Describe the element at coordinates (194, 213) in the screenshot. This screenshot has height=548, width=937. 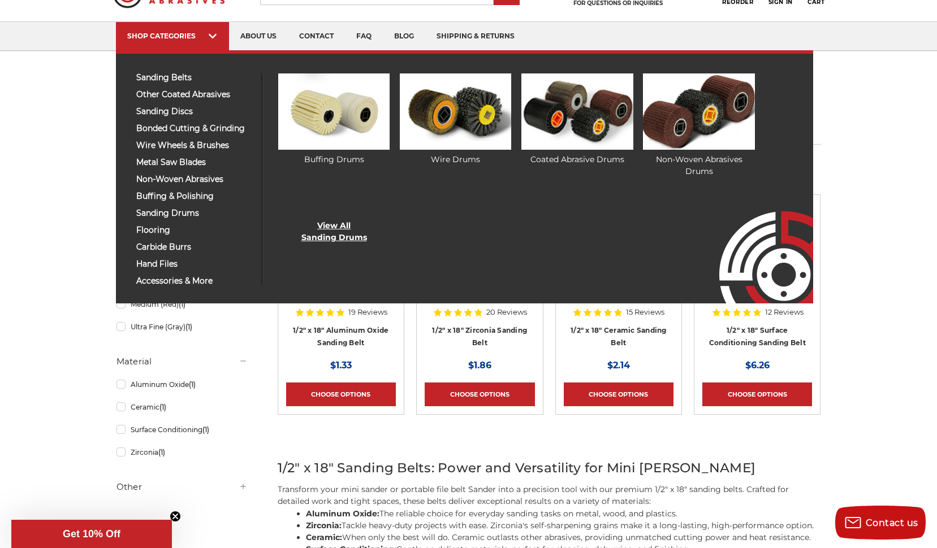
I see `span: sanding drums` at that location.